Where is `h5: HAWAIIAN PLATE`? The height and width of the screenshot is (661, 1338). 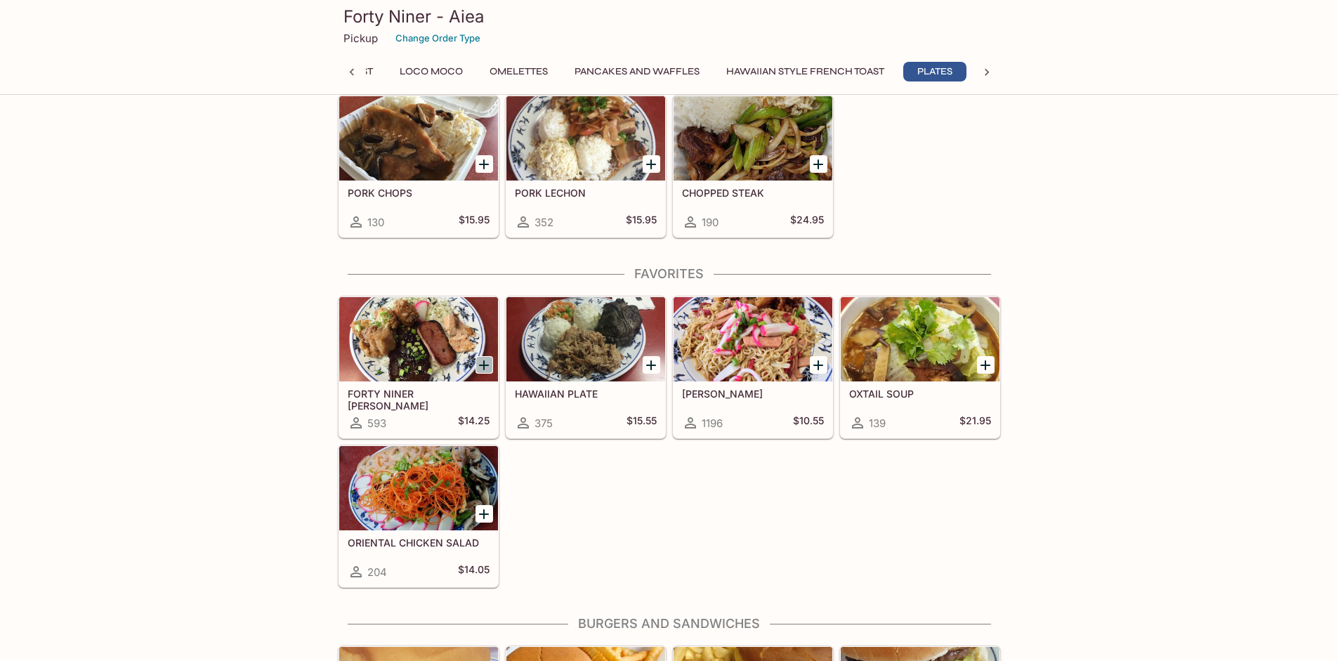
h5: HAWAIIAN PLATE is located at coordinates (586, 393).